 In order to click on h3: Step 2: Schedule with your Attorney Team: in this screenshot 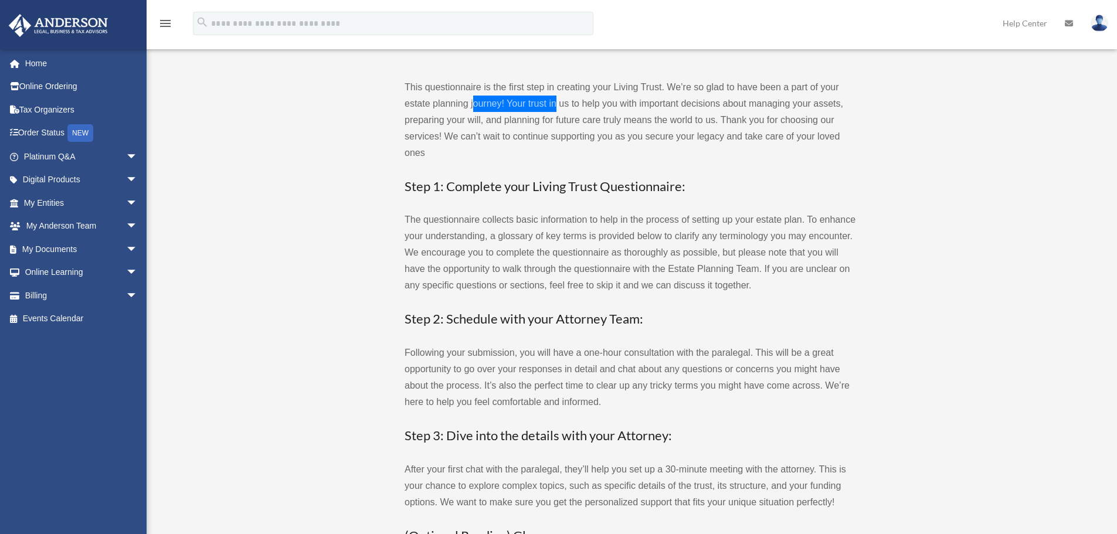, I will do `click(631, 319)`.